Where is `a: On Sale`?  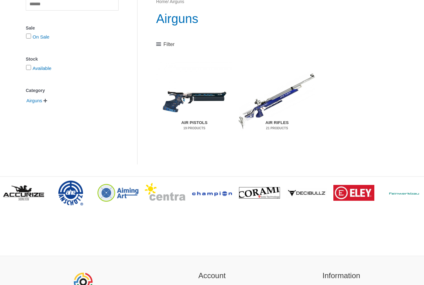 a: On Sale is located at coordinates (41, 37).